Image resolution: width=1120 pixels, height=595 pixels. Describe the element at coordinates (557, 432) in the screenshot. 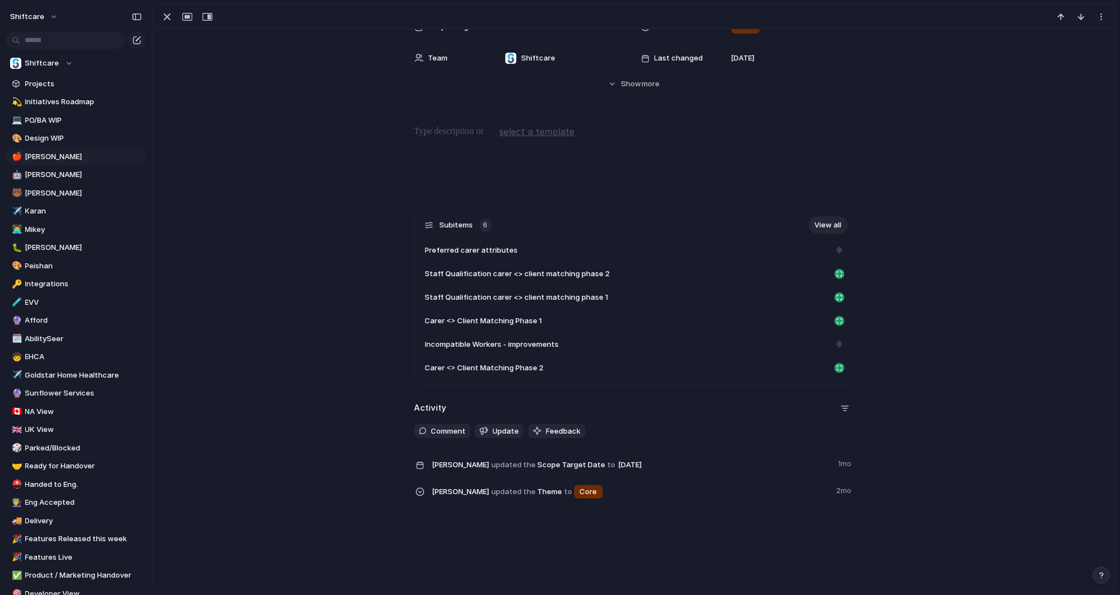

I see `button: Feedback` at that location.